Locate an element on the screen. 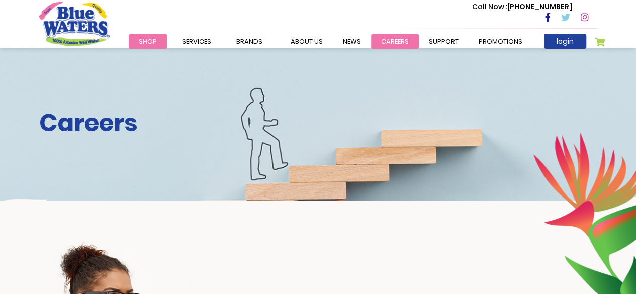  a: about us is located at coordinates (307, 41).